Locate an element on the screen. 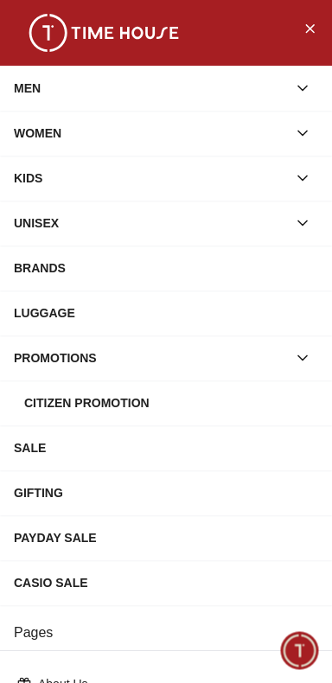  div: PAYDAY SALE is located at coordinates (166, 538).